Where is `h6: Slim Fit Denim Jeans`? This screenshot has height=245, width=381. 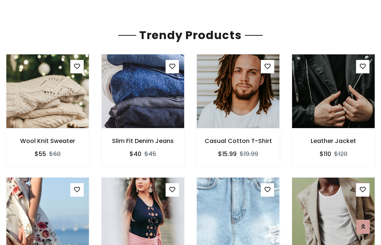 h6: Slim Fit Denim Jeans is located at coordinates (143, 141).